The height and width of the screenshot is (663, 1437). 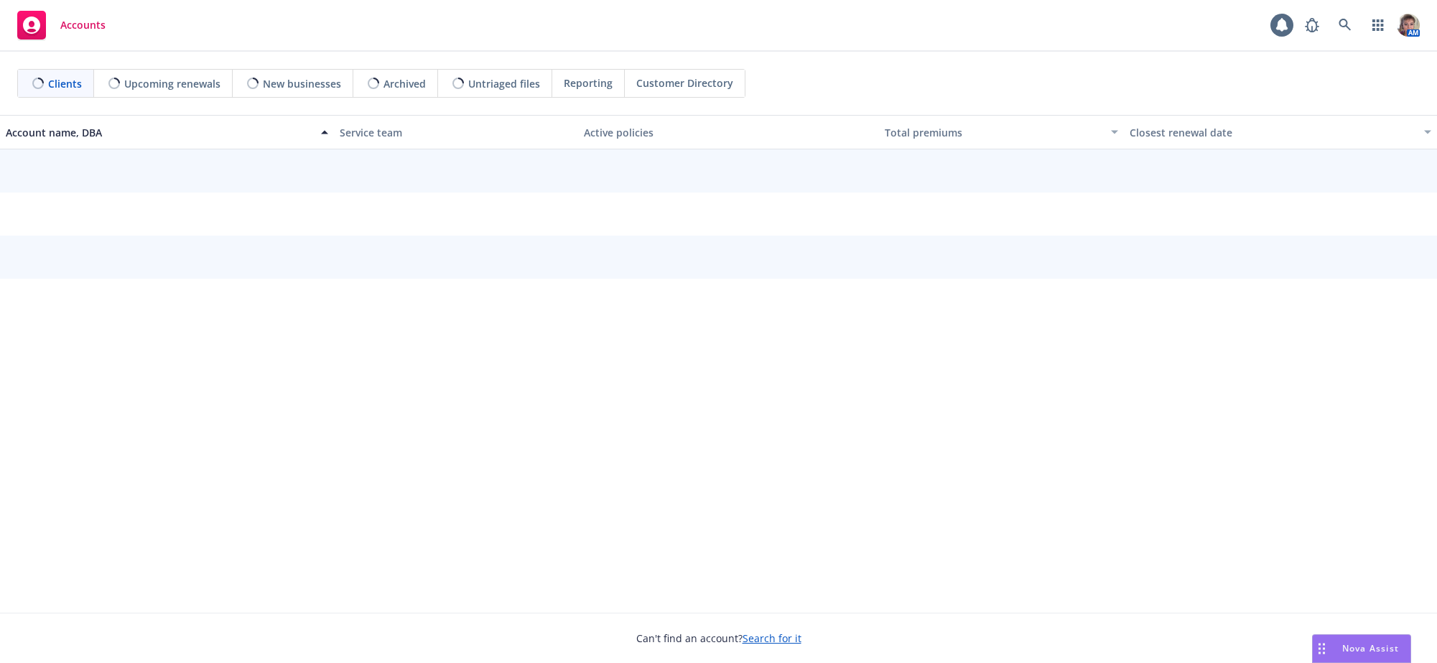 I want to click on span: Customer Directory, so click(x=684, y=83).